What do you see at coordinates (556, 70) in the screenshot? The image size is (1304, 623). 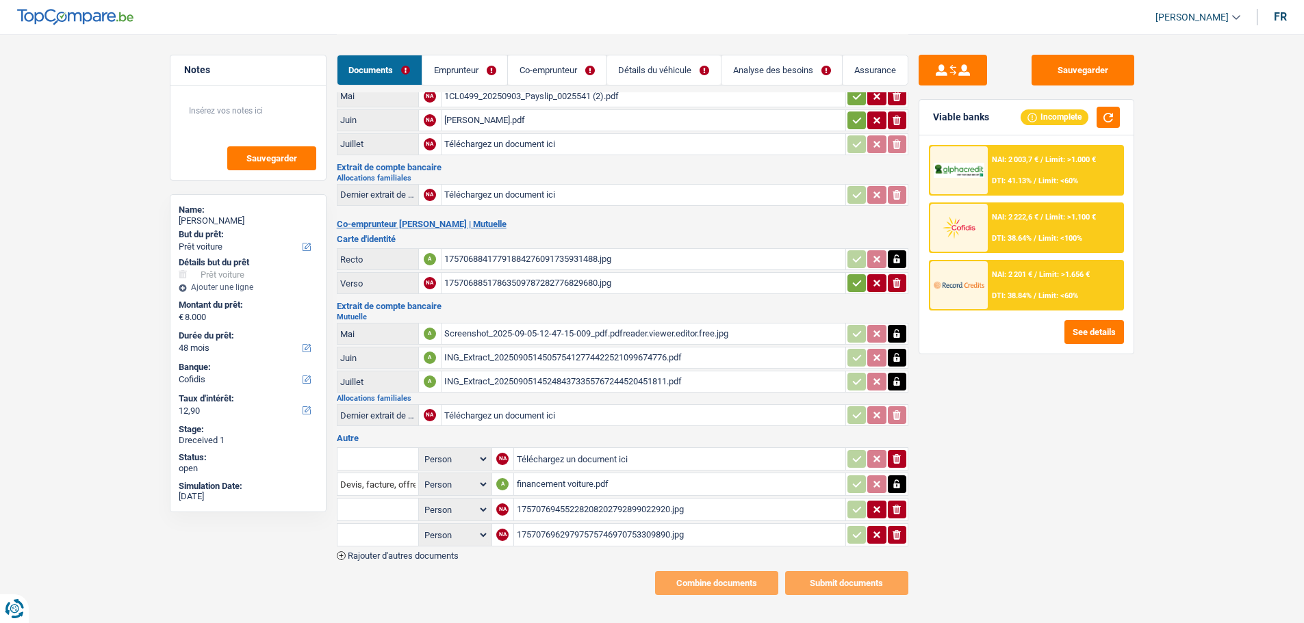 I see `a: Co-emprunteur` at bounding box center [556, 70].